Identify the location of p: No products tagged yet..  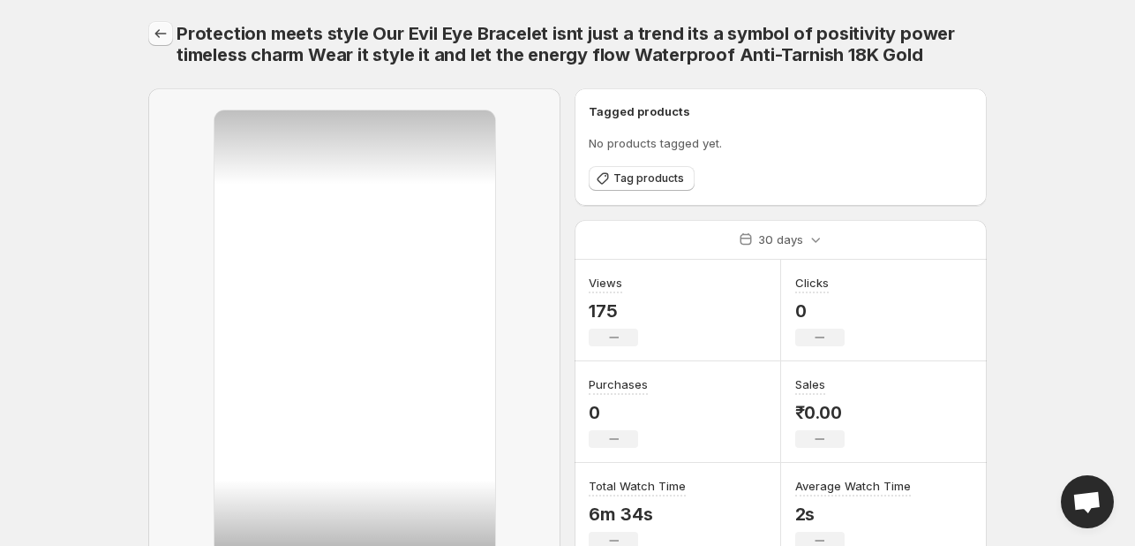
(780, 143).